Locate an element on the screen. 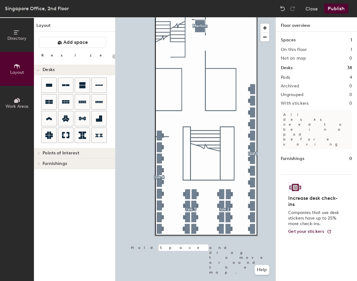  h1: Spaces is located at coordinates (288, 40).